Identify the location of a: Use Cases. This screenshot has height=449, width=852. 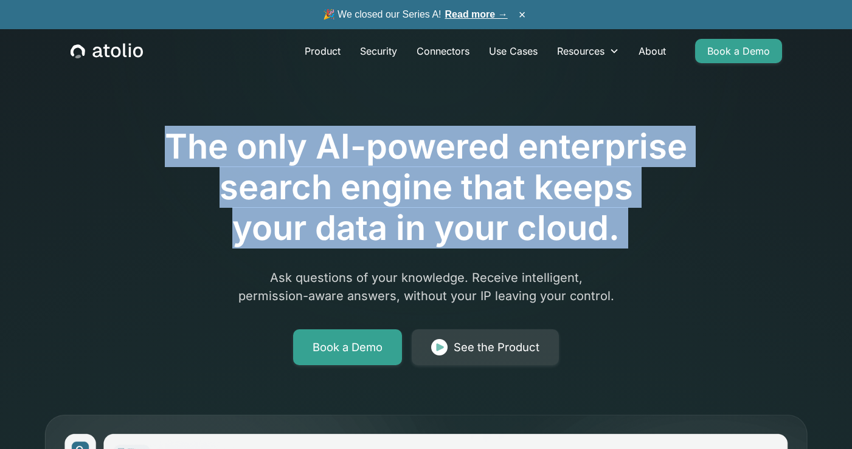
(513, 51).